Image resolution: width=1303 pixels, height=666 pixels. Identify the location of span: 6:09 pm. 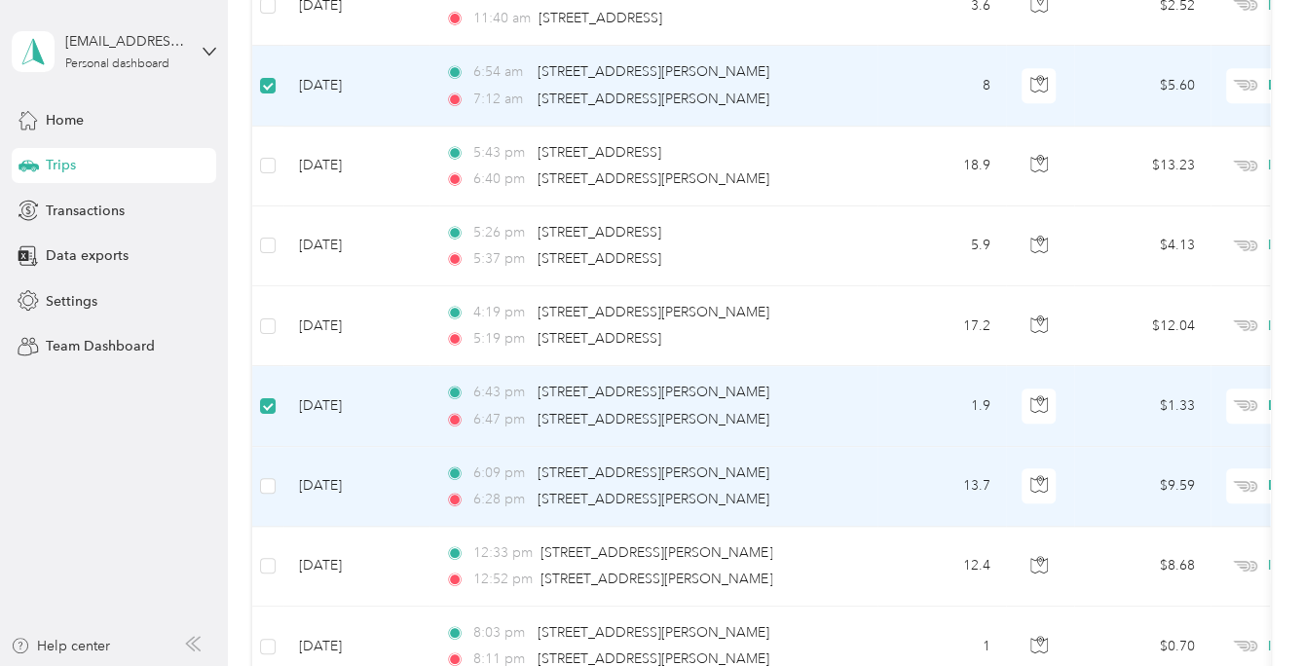
(500, 473).